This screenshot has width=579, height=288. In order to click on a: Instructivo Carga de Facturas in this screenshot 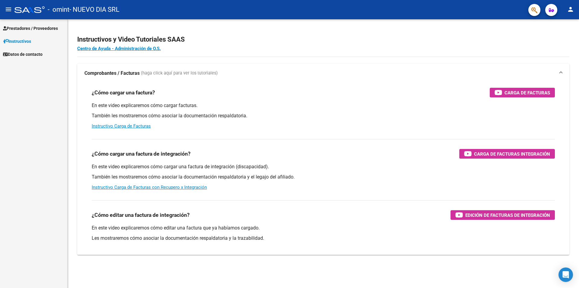, I will do `click(121, 126)`.